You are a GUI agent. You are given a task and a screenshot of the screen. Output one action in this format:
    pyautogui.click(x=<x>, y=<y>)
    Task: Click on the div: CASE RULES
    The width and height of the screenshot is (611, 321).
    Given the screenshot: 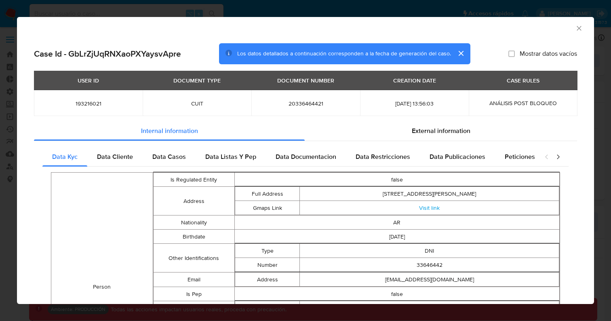 What is the action you would take?
    pyautogui.click(x=523, y=80)
    